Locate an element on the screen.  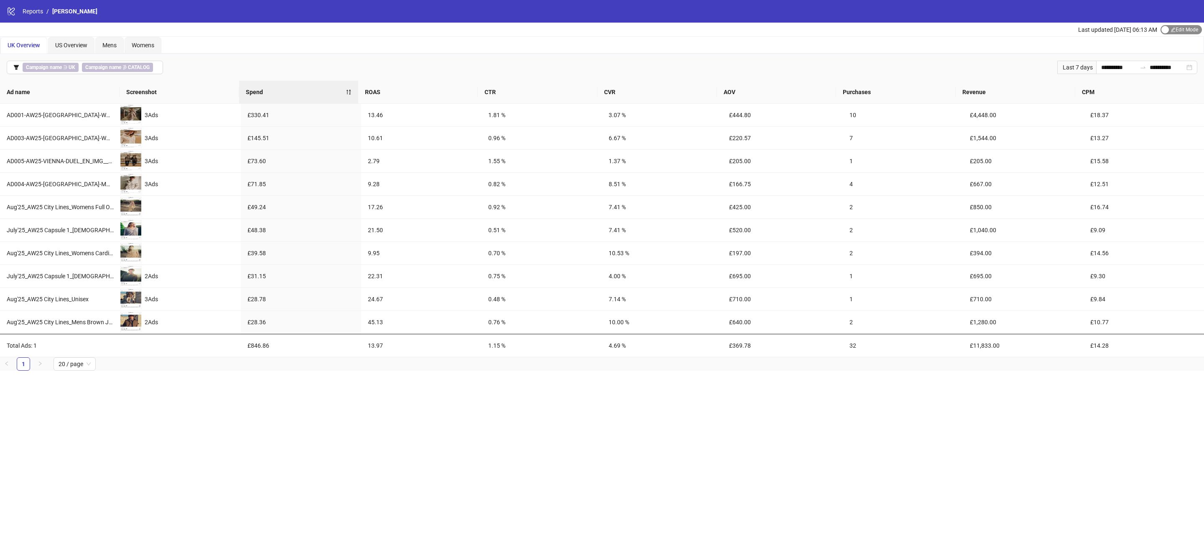
b: CATALOG is located at coordinates (139, 67).